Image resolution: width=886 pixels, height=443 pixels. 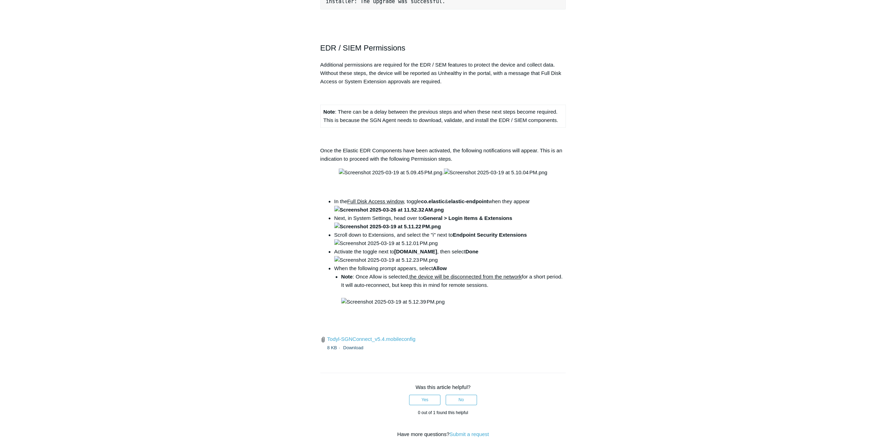 I want to click on li: In the , toggle & when they appear, so click(x=450, y=205).